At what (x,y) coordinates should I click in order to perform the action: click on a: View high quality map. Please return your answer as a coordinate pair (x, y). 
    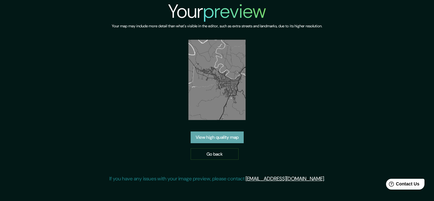
    Looking at the image, I should click on (217, 137).